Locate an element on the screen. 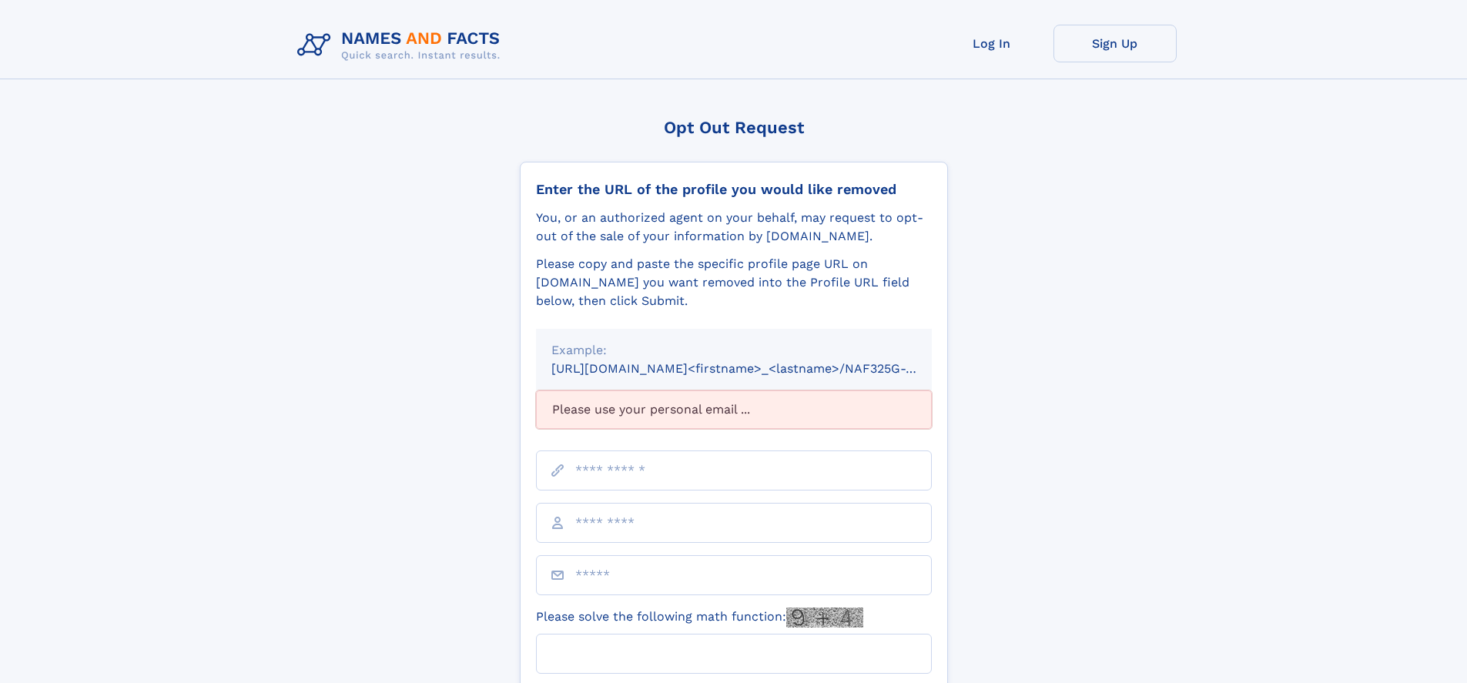 The height and width of the screenshot is (683, 1467). div: You, or an authorized agent on your behalf, may request to opt-out of the sale of your informatio... is located at coordinates (734, 227).